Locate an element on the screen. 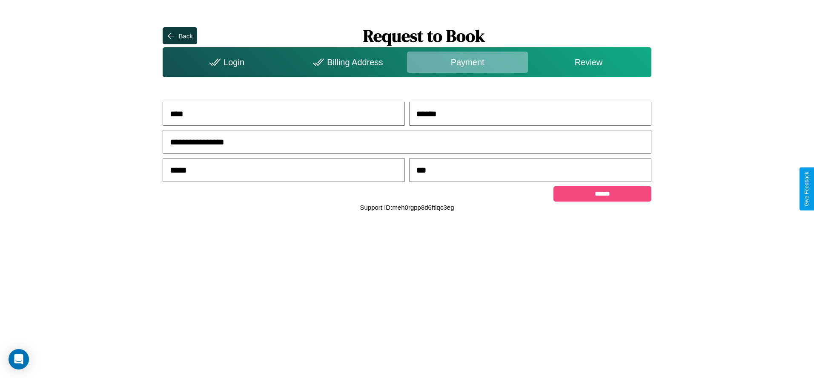 This screenshot has width=814, height=378. div: Review is located at coordinates (589, 62).